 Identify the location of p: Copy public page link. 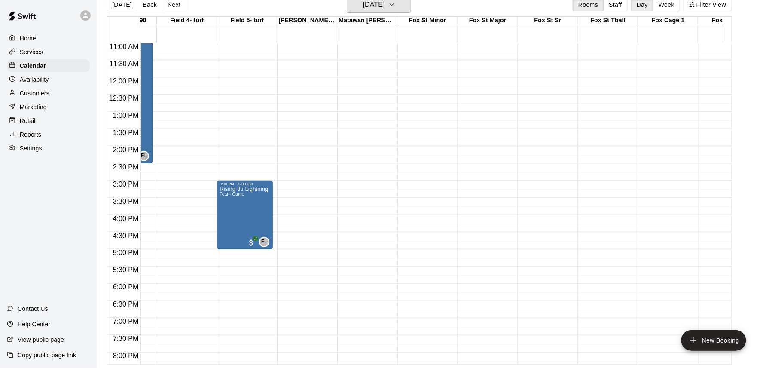
(47, 355).